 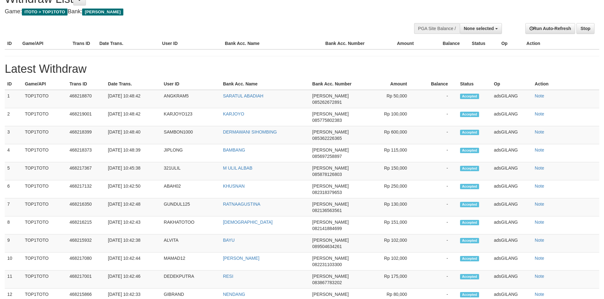 What do you see at coordinates (86, 99) in the screenshot?
I see `td: 468218870` at bounding box center [86, 99].